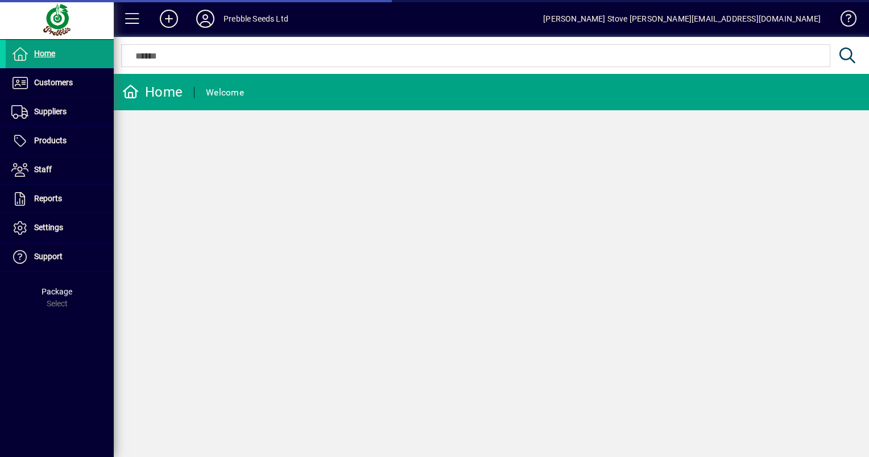 This screenshot has width=869, height=457. I want to click on span: Reports, so click(48, 198).